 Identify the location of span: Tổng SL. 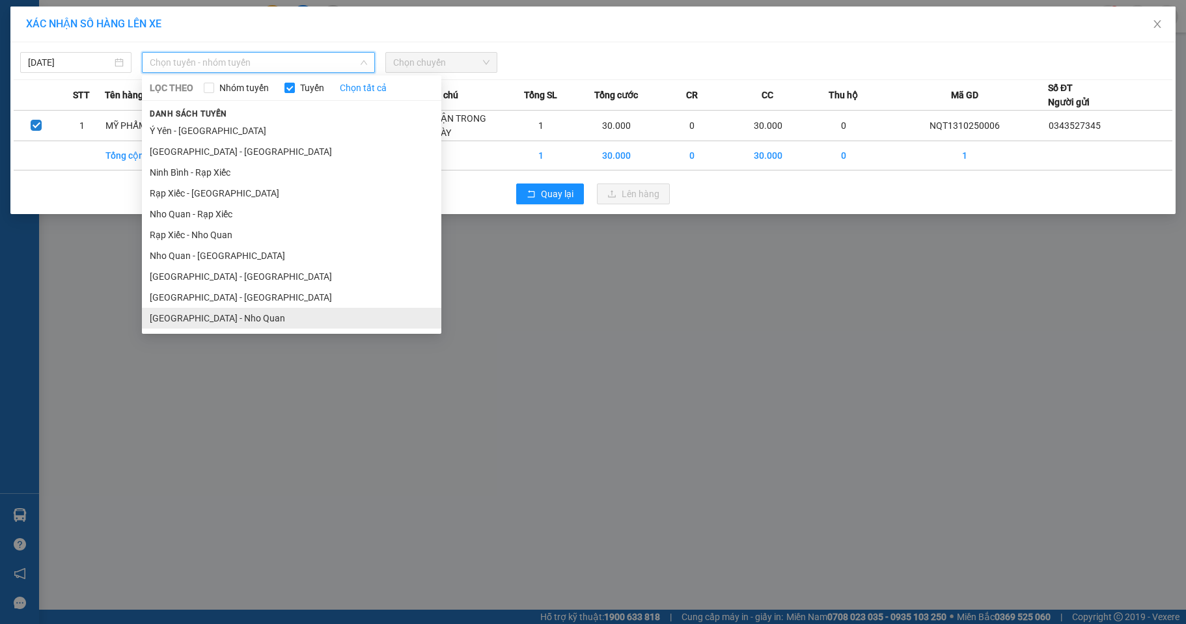
(540, 95).